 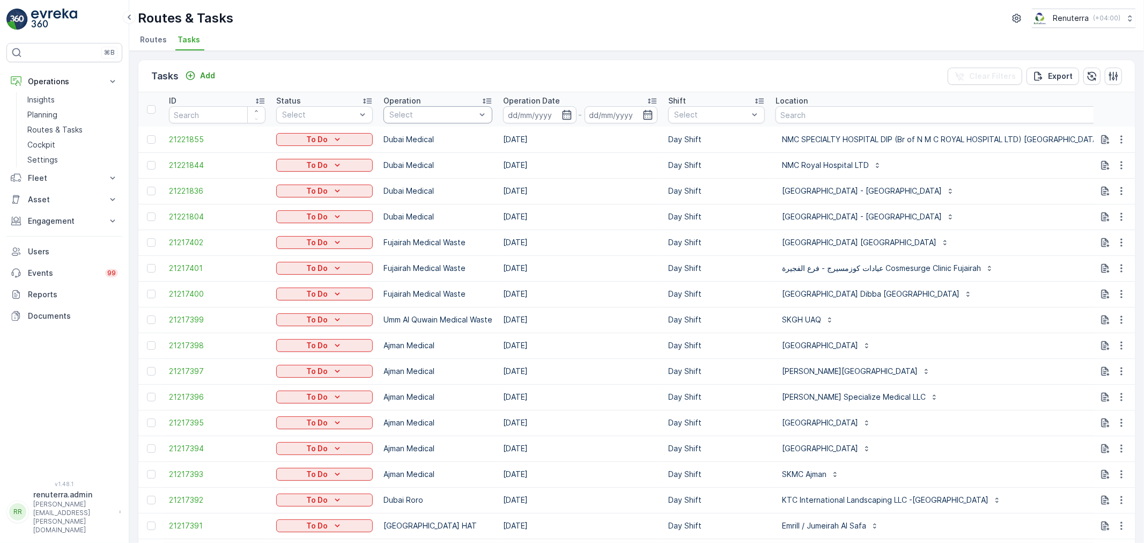 What do you see at coordinates (217, 371) in the screenshot?
I see `span: 21217397` at bounding box center [217, 371].